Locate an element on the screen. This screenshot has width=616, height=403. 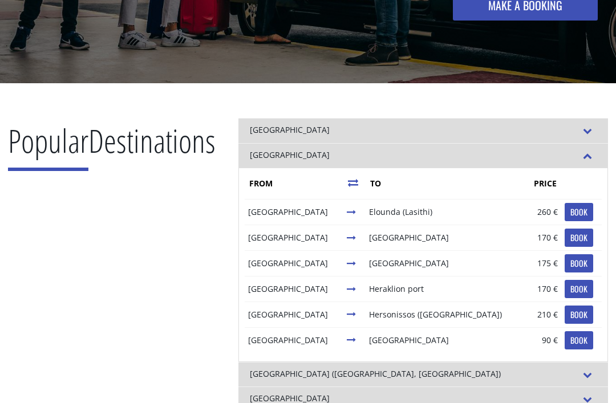
td: Elounda (Lasithi) is located at coordinates (445, 212).